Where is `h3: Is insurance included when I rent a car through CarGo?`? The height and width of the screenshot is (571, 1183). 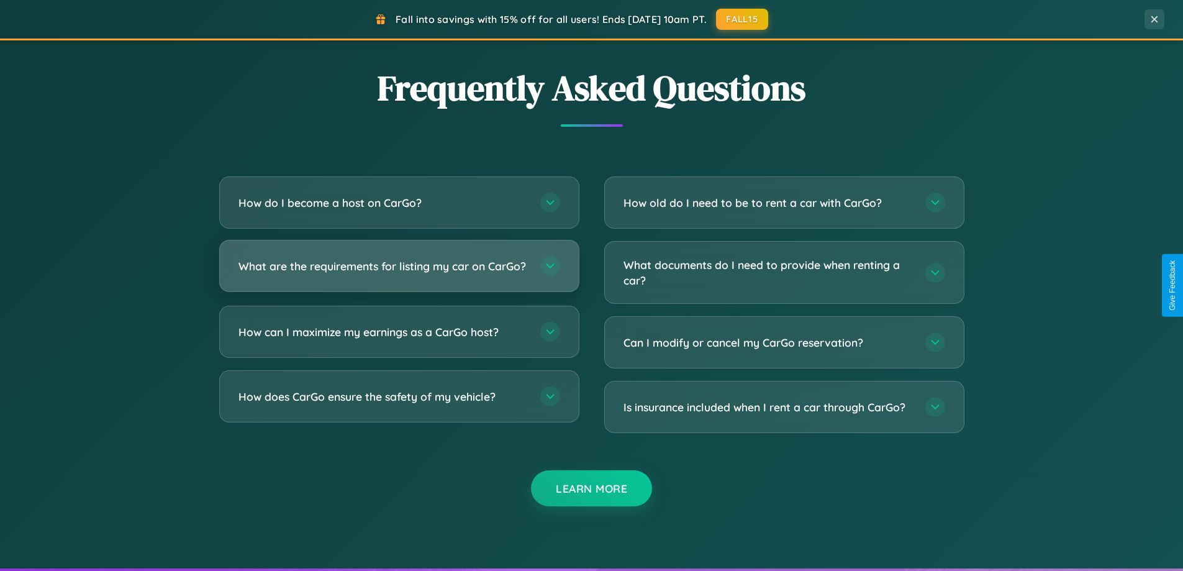
h3: Is insurance included when I rent a car through CarGo? is located at coordinates (768, 407).